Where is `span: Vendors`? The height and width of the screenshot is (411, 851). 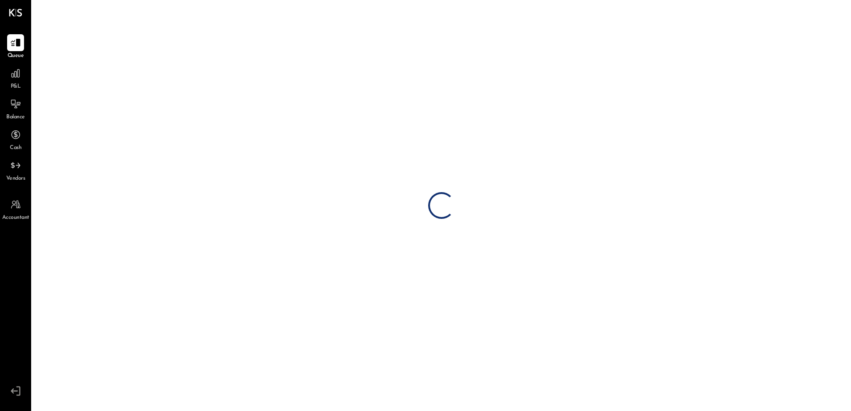
span: Vendors is located at coordinates (16, 179).